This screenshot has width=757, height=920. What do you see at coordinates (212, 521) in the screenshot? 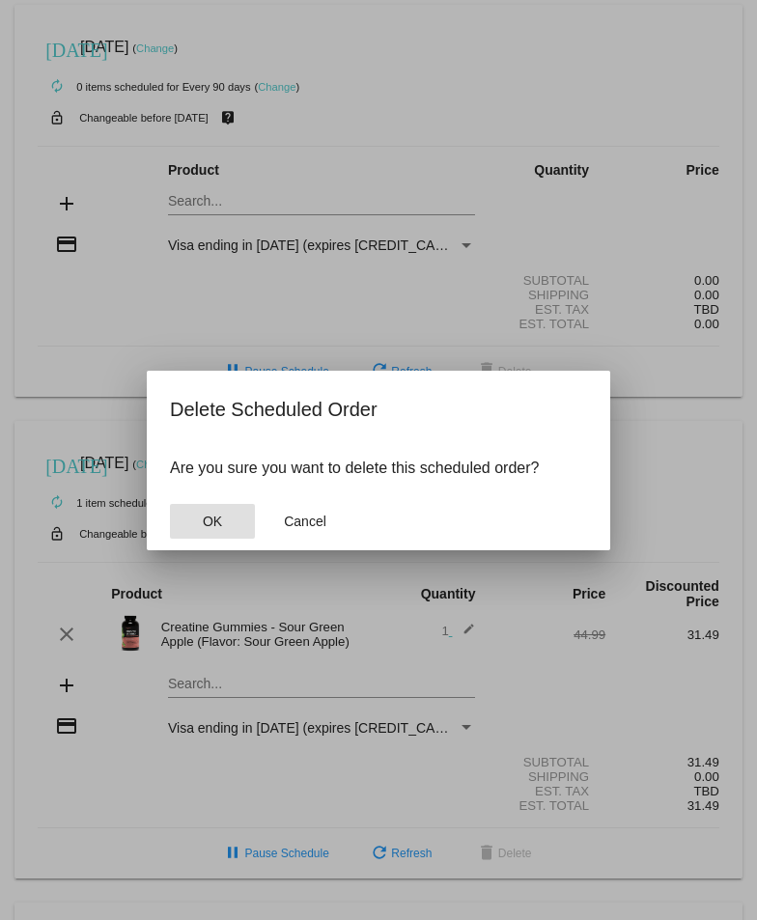
I see `span: OK` at bounding box center [212, 521].